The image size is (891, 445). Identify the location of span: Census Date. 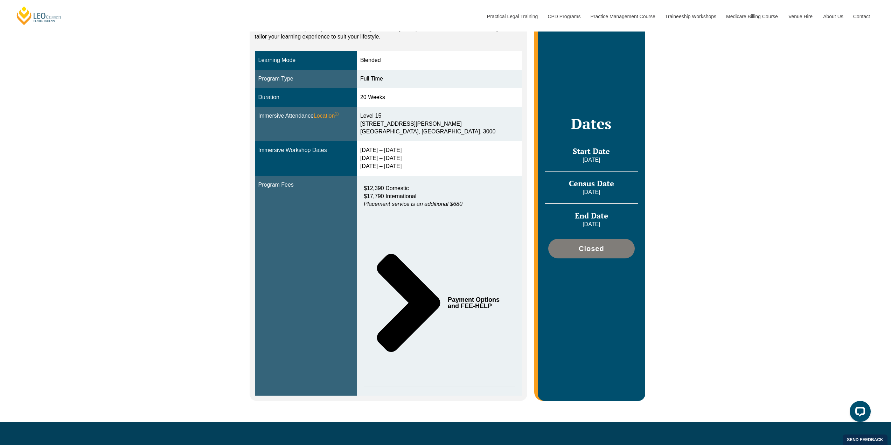
(592, 183).